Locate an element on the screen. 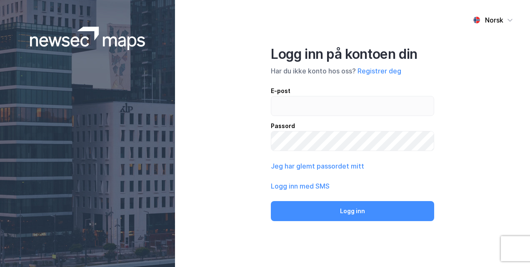  button: Logg inn is located at coordinates (352, 211).